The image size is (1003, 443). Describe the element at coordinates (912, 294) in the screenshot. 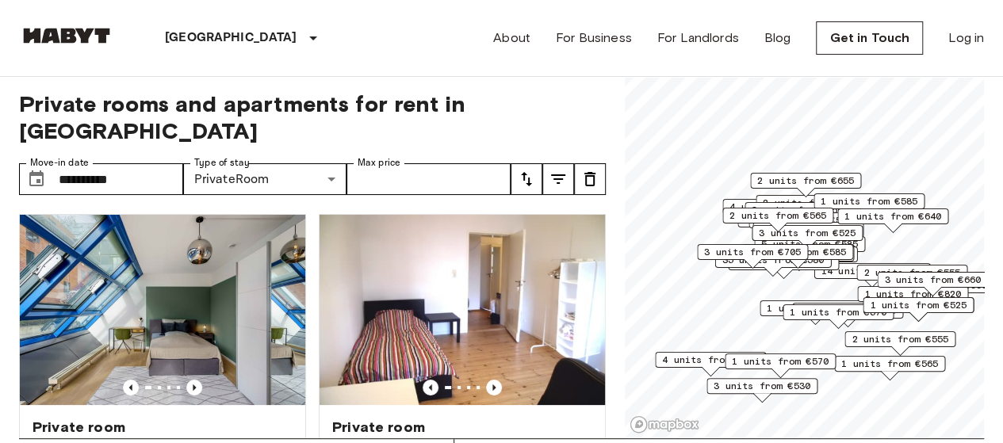

I see `span: 1 units from €820` at that location.